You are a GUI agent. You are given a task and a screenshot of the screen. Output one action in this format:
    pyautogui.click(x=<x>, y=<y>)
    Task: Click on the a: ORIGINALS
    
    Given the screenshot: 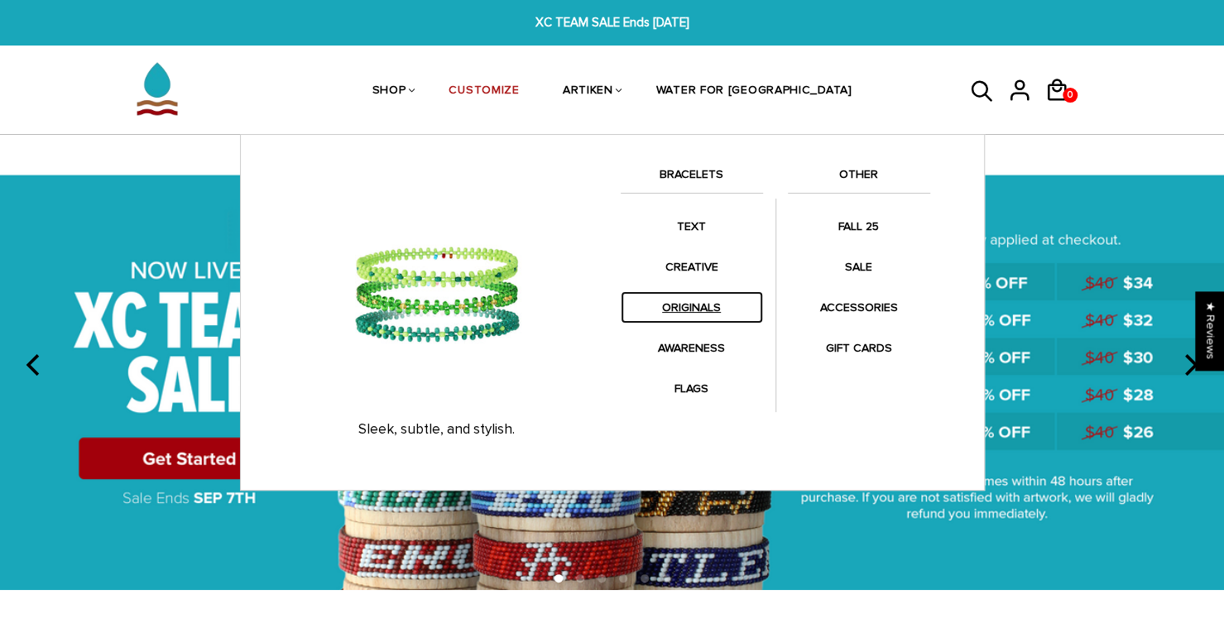 What is the action you would take?
    pyautogui.click(x=692, y=307)
    